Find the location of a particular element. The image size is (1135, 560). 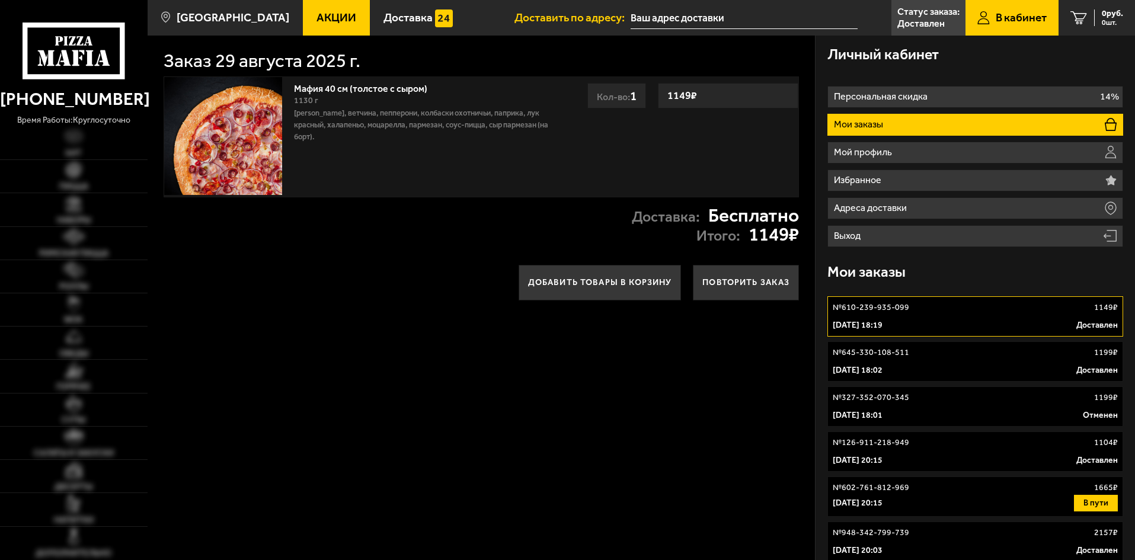

strong: Бесплатно is located at coordinates (753, 216).